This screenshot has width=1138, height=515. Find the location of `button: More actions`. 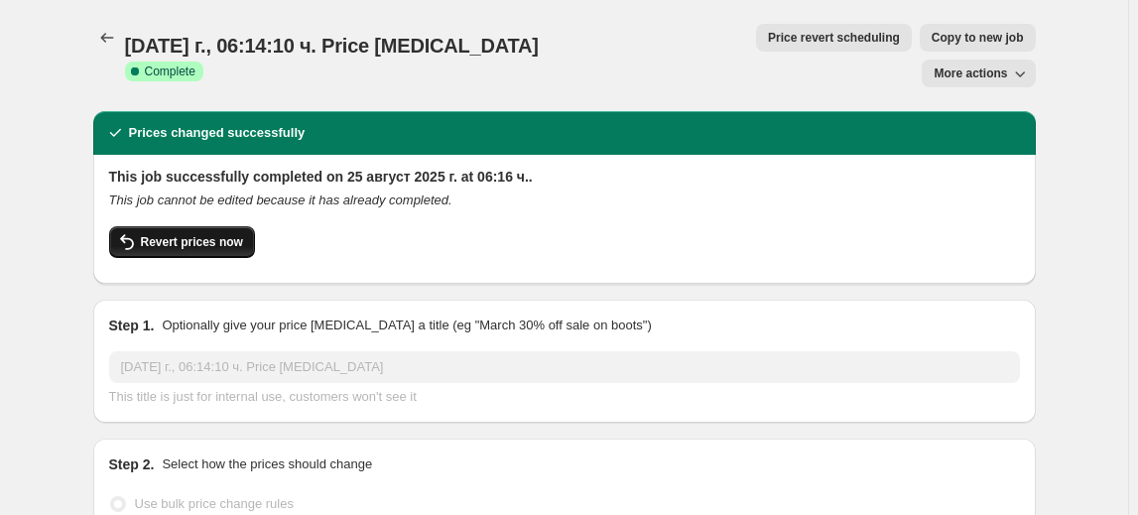

button: More actions is located at coordinates (978, 73).